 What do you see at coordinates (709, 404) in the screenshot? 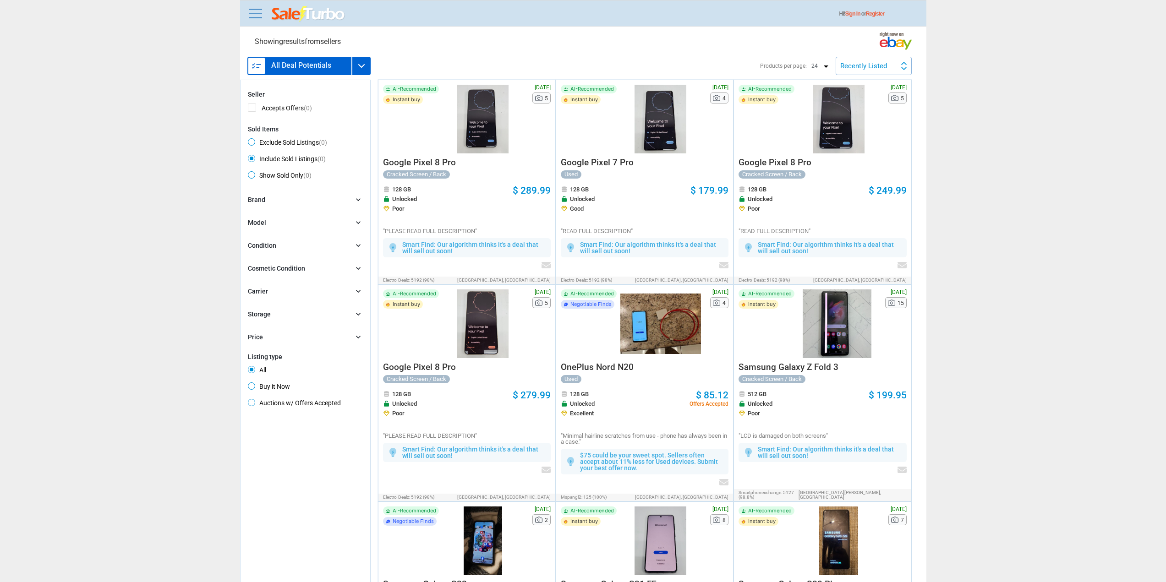
I see `span: Offers Accepted` at bounding box center [709, 404].